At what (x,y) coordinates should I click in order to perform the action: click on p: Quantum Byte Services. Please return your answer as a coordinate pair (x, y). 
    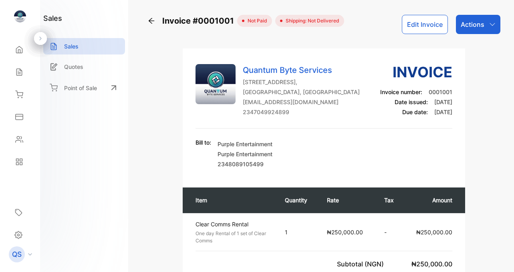
    Looking at the image, I should click on (301, 70).